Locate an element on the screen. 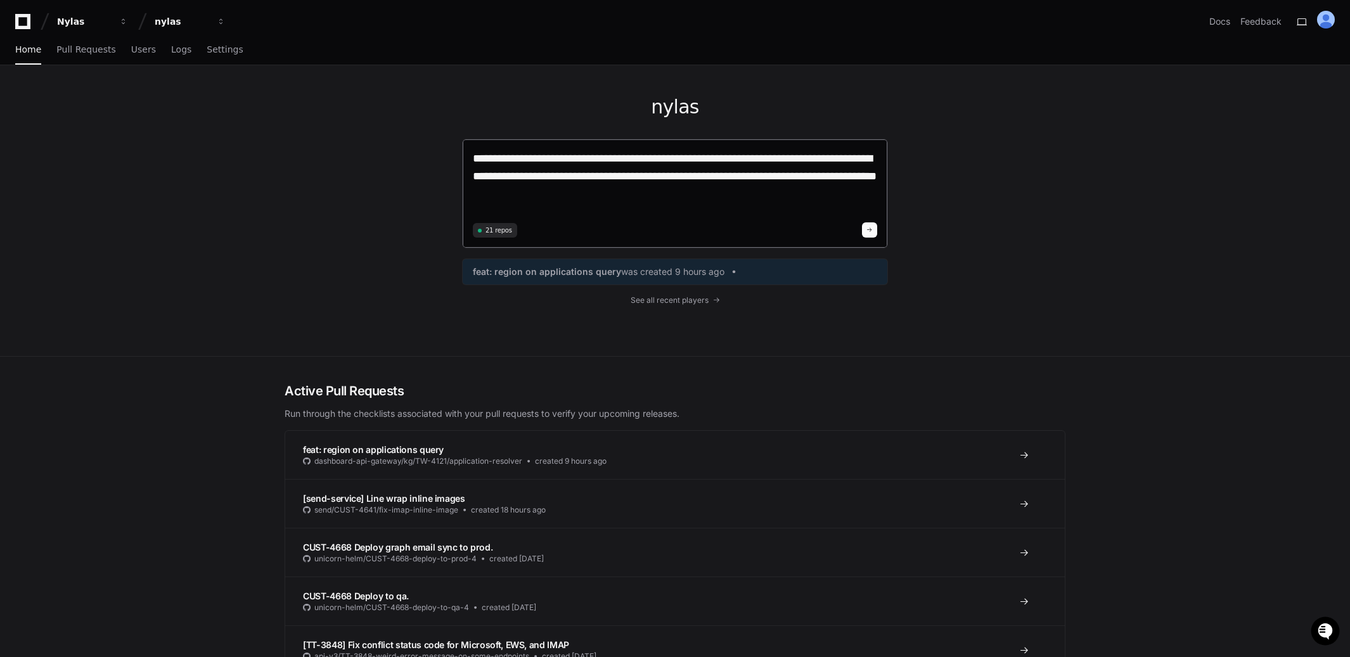  div: Start new chat is located at coordinates (125, 101).